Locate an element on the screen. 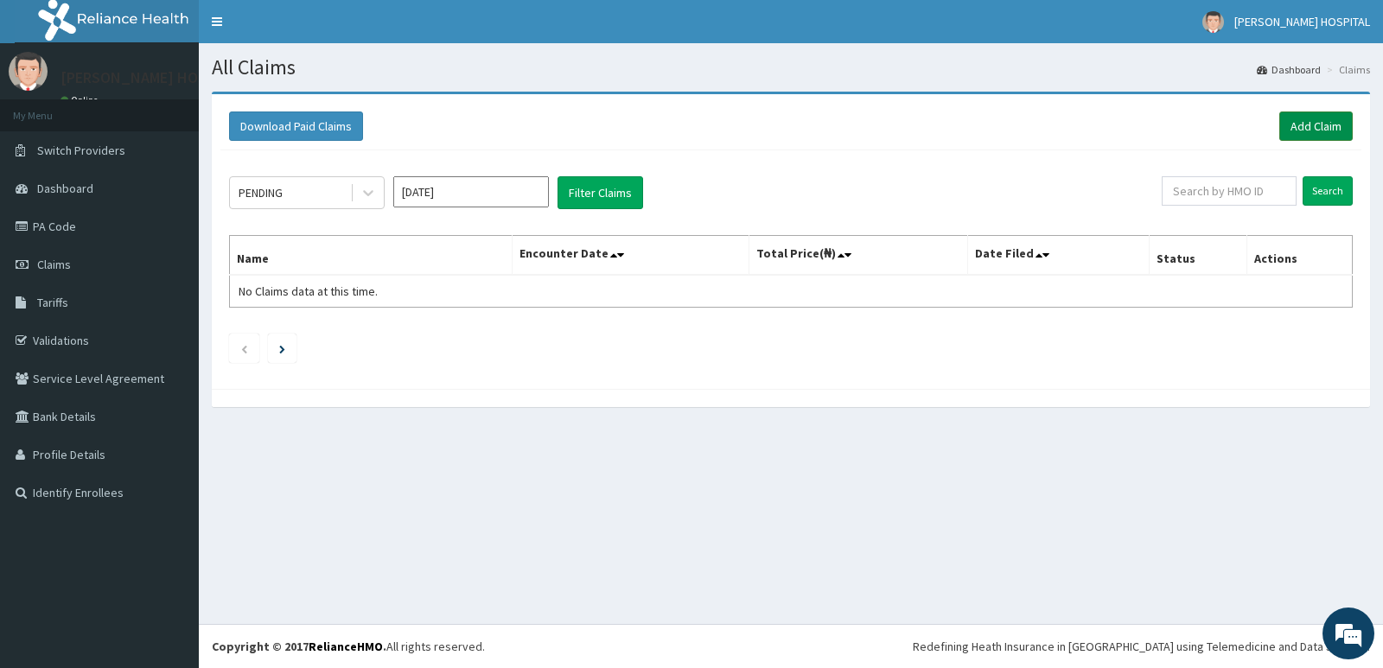 The width and height of the screenshot is (1383, 668). th: Status is located at coordinates (1197, 256).